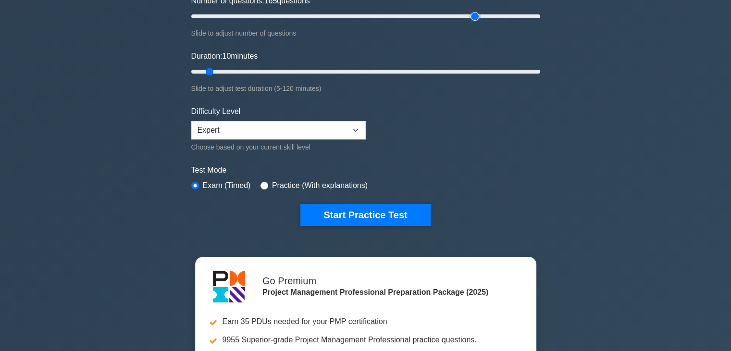 The image size is (731, 351). Describe the element at coordinates (366, 33) in the screenshot. I see `div: Slide to adjust number of questions` at that location.